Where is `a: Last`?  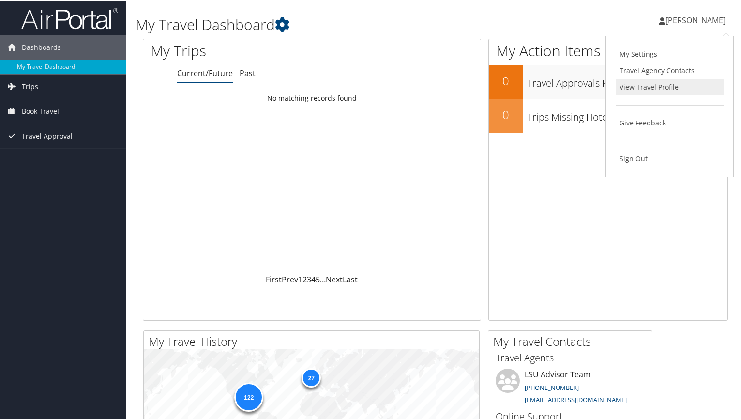 a: Last is located at coordinates (350, 278).